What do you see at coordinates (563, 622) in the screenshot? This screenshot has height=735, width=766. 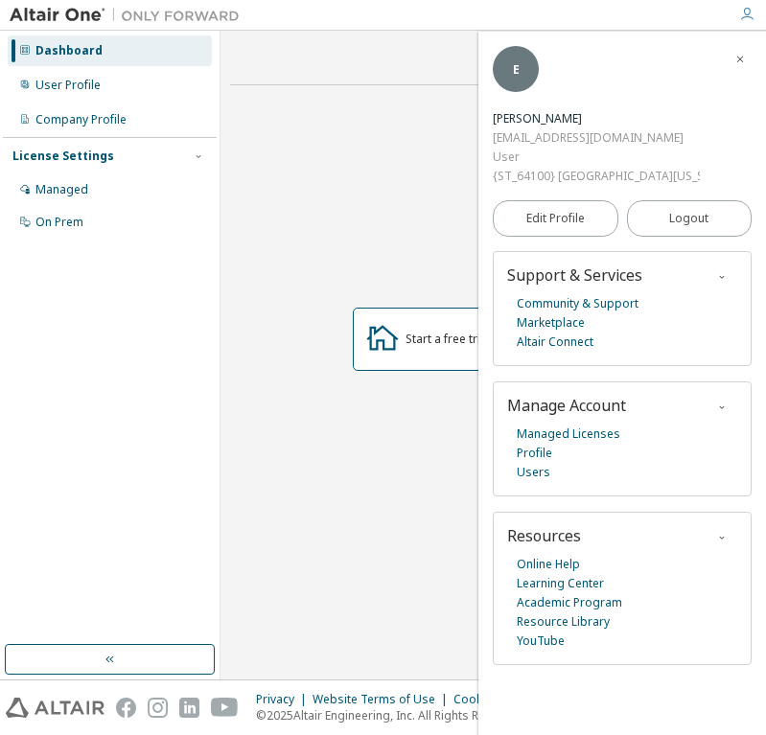 I see `a: Resource Library` at bounding box center [563, 622].